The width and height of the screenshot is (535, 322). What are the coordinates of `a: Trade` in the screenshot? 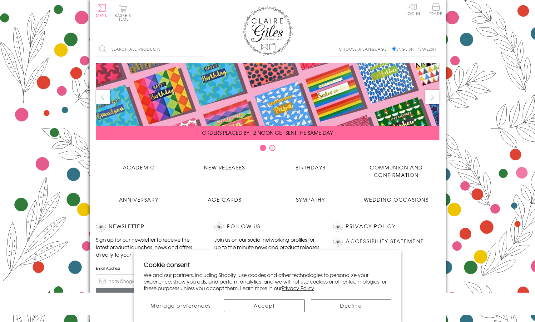 It's located at (436, 10).